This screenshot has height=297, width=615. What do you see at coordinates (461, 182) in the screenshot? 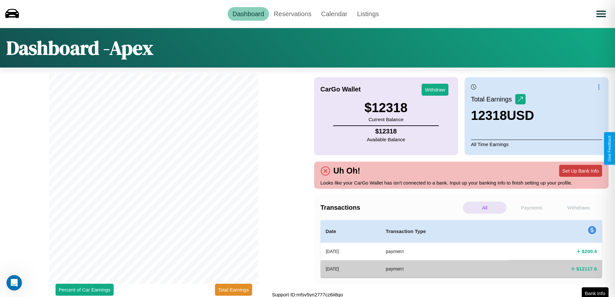
I see `p: Looks like your CarGo Wallet has isn't connected to a bank. Input up your banking info to finish ...` at bounding box center [461, 182].